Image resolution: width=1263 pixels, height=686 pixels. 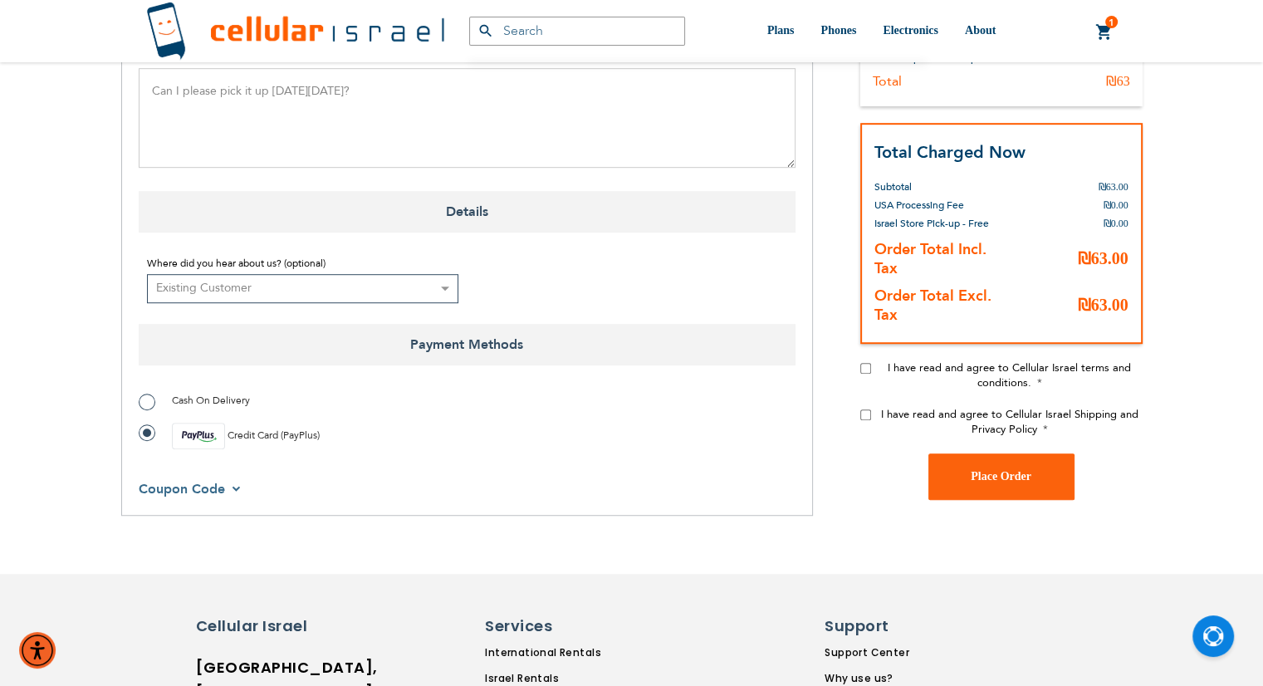 What do you see at coordinates (876, 678) in the screenshot?
I see `a: Why use us?` at bounding box center [876, 678].